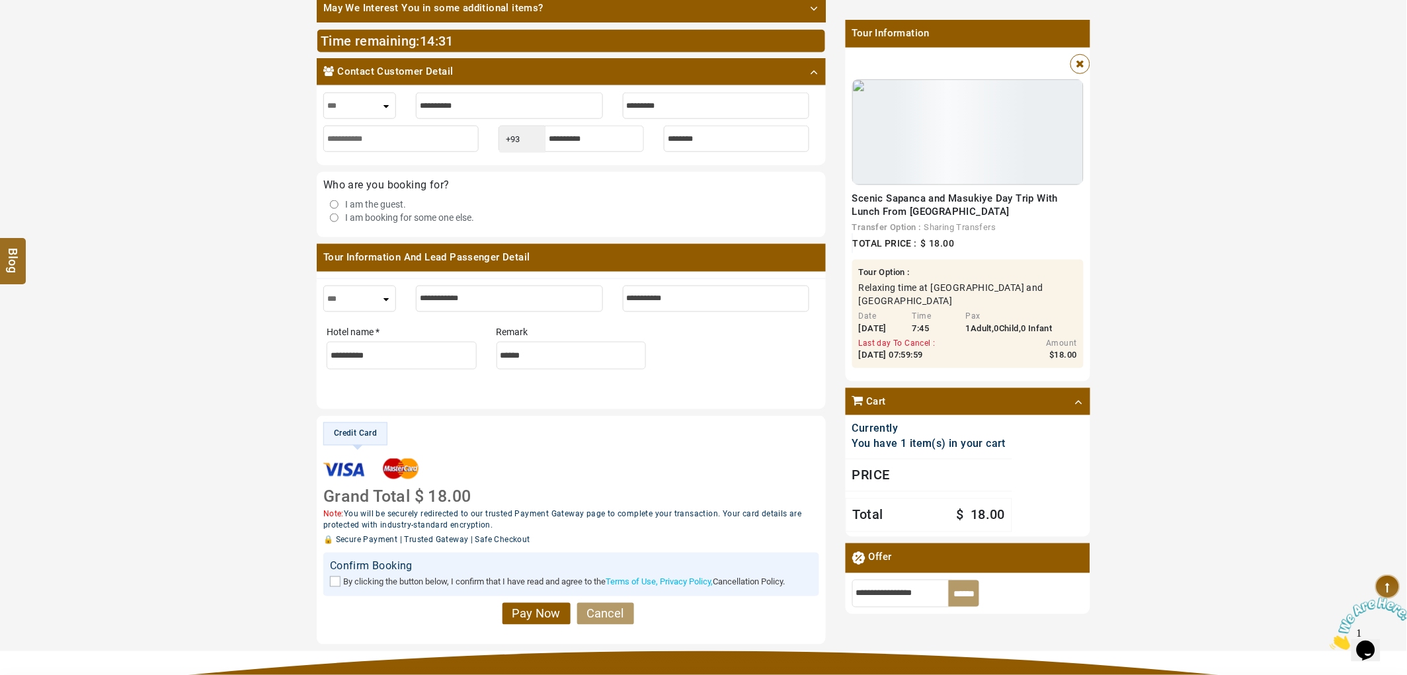  I want to click on li: Credit Card, so click(355, 434).